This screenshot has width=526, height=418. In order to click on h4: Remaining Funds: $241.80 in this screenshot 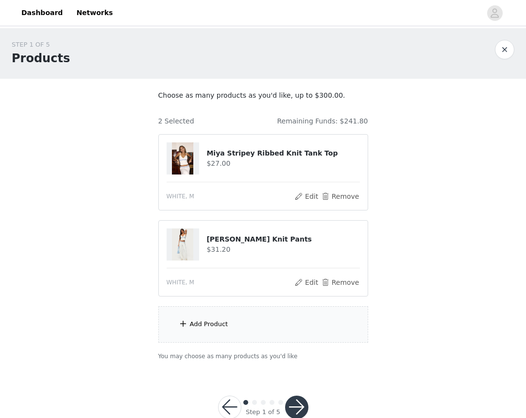, I will do `click(322, 121)`.